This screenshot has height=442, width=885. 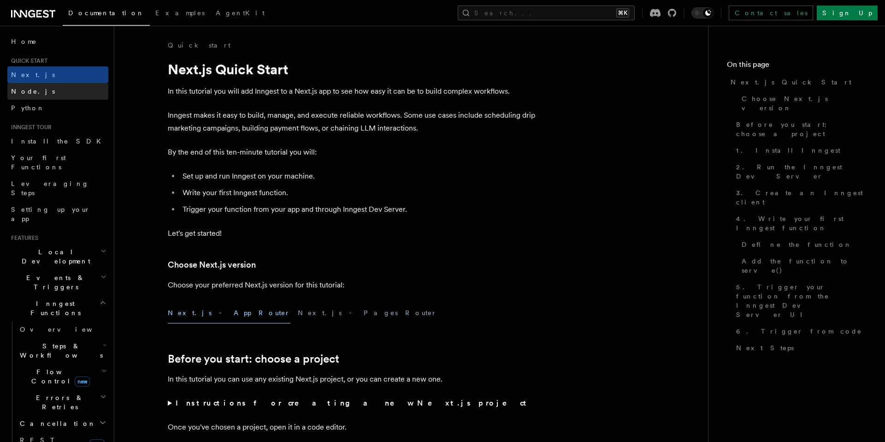 I want to click on span: Next.js Quick Start, so click(x=791, y=82).